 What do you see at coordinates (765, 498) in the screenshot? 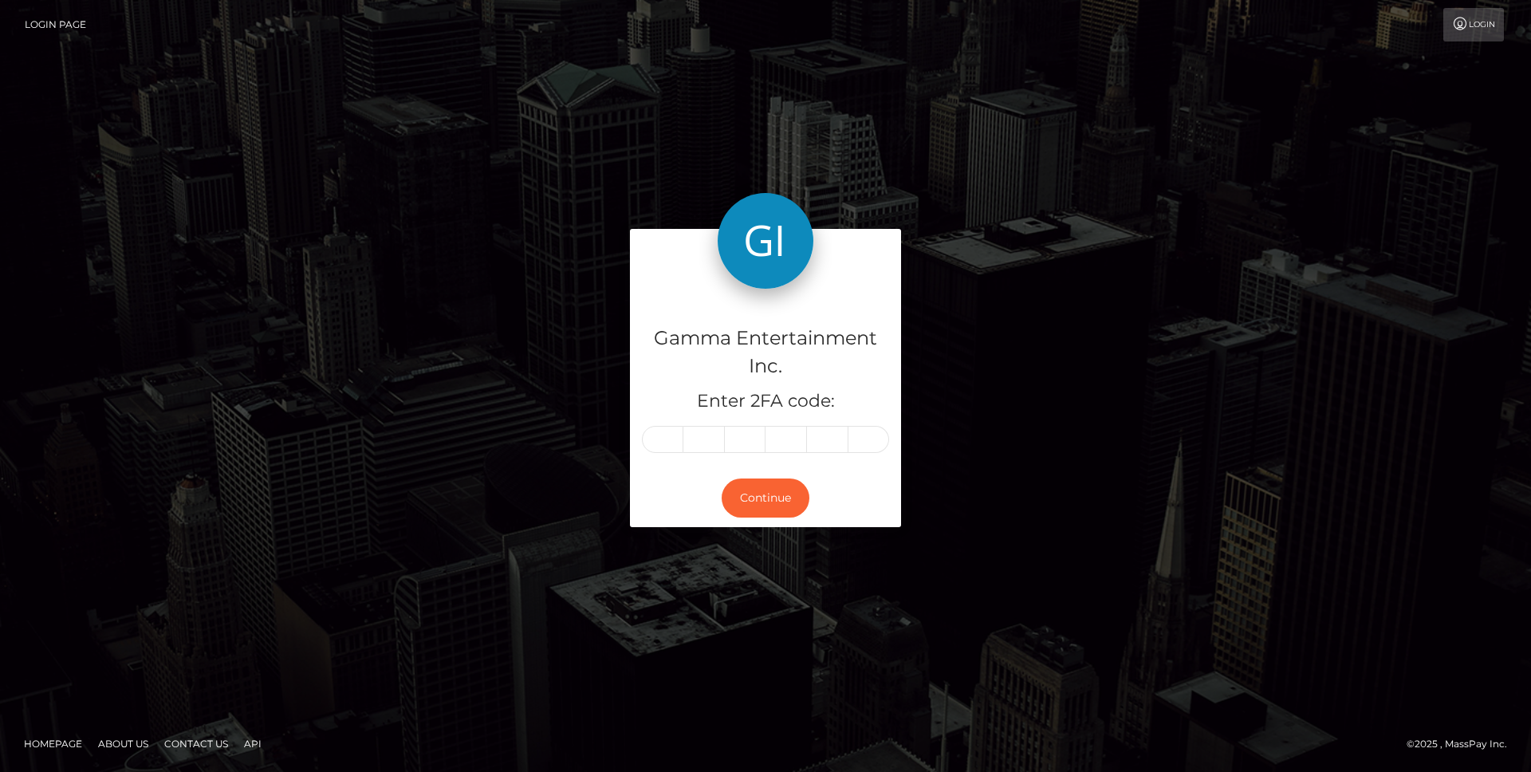
I see `button: Continue` at bounding box center [765, 498].